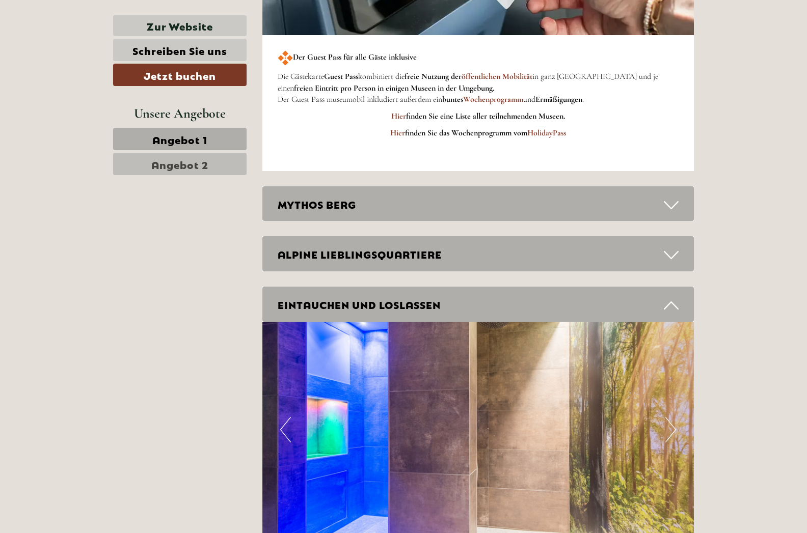 This screenshot has width=807, height=533. What do you see at coordinates (559, 99) in the screenshot?
I see `strong: Ermäßigungen` at bounding box center [559, 99].